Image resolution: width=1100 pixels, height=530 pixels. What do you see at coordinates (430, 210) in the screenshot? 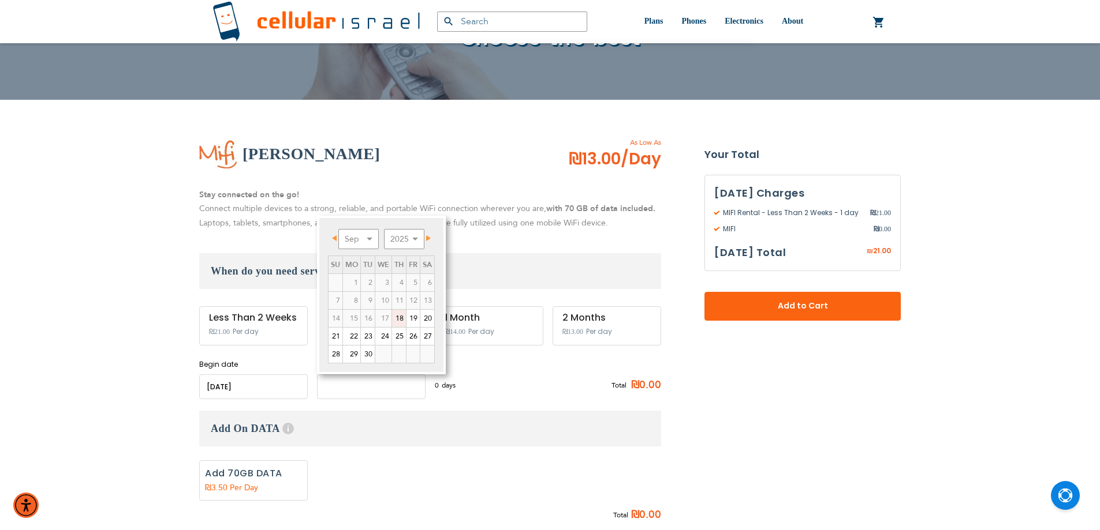
I see `p: Connect multiple devices to a strong, reliable, and portable WiFi connection wherever you are, La...` at bounding box center [430, 210].